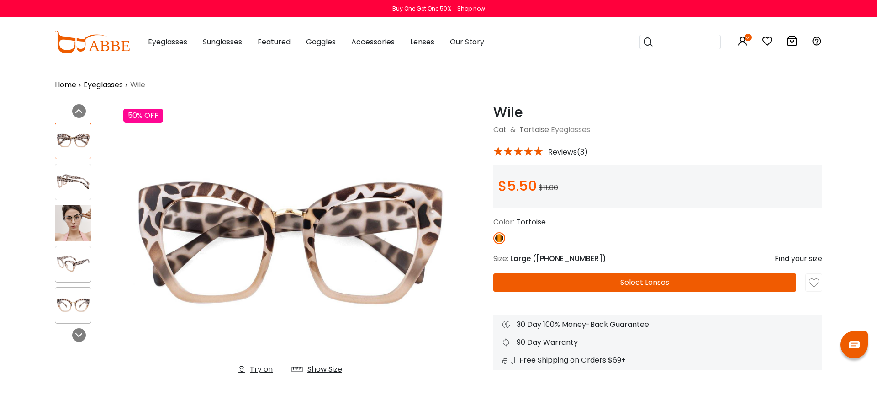 This screenshot has width=877, height=395. Describe the element at coordinates (548, 187) in the screenshot. I see `span: $11.00` at that location.